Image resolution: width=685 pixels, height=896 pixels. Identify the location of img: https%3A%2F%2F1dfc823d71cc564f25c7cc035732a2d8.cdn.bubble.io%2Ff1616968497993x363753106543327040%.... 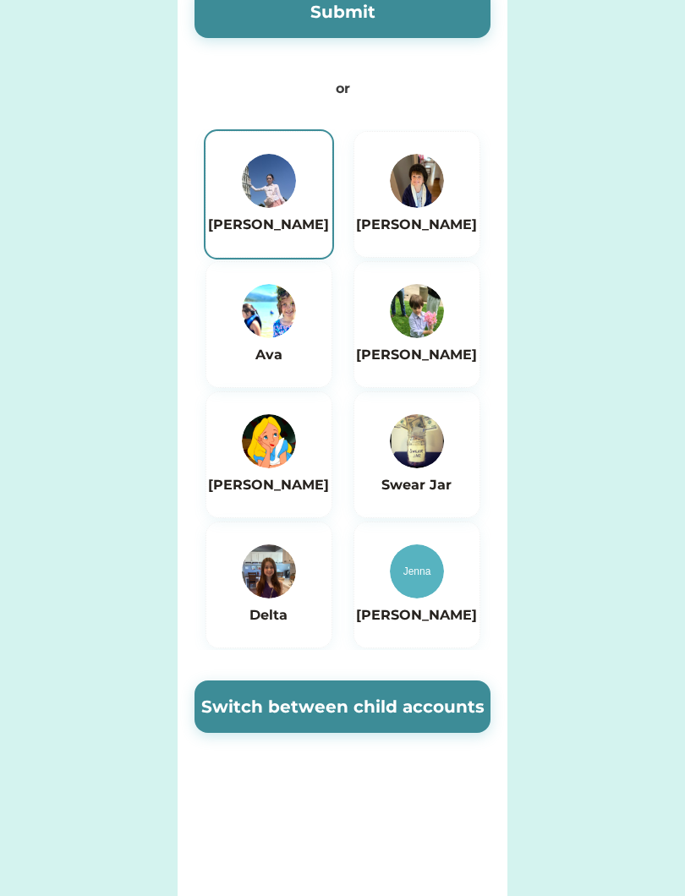
(269, 311).